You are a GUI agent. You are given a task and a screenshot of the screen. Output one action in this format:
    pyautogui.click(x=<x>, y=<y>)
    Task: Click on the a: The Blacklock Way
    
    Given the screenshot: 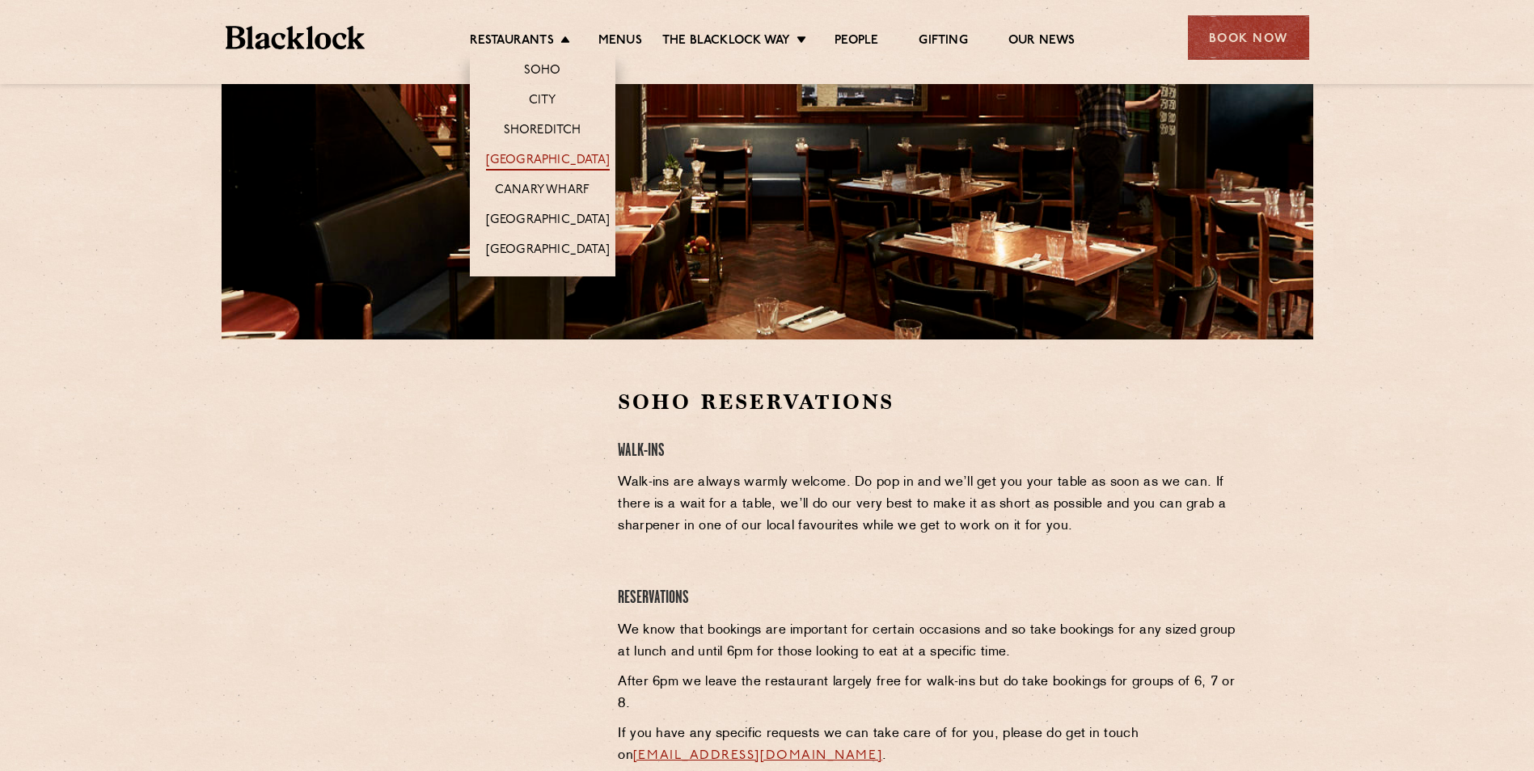 What is the action you would take?
    pyautogui.click(x=726, y=42)
    